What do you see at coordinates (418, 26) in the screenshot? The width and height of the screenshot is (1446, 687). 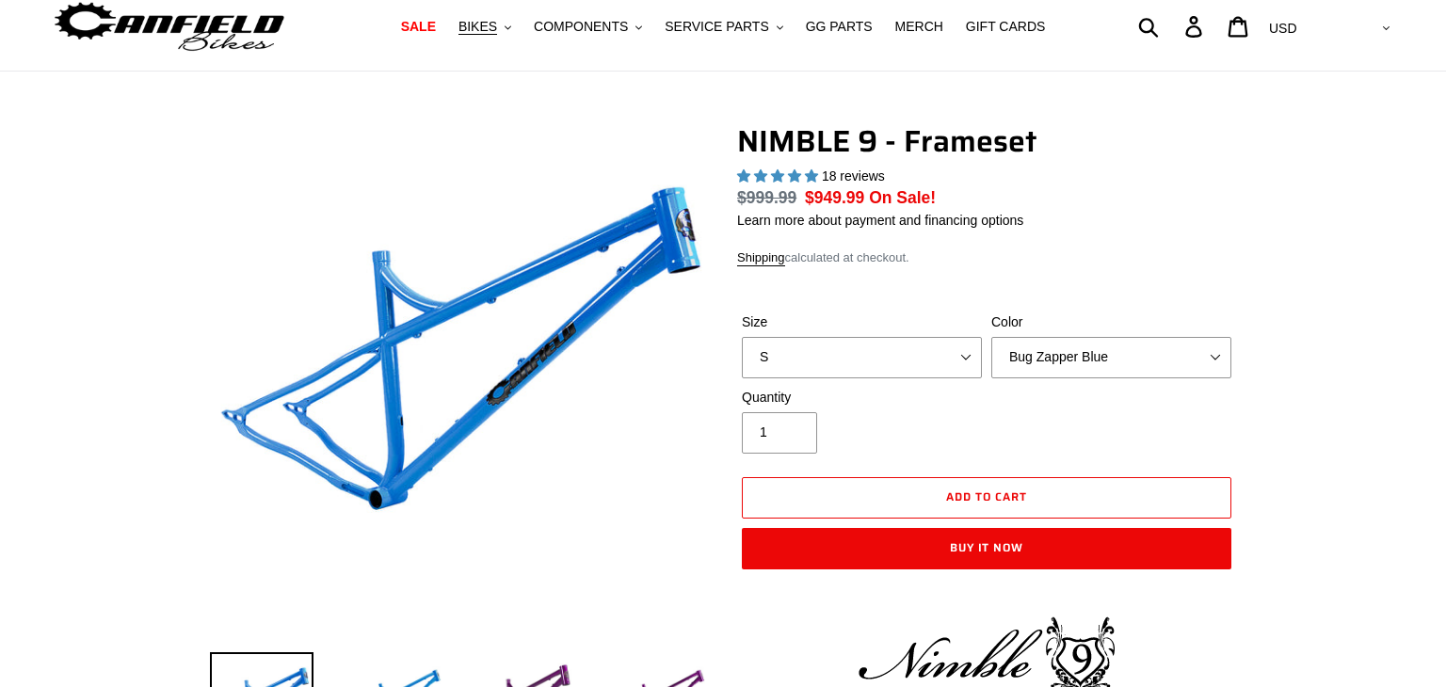 I see `span: SALE` at bounding box center [418, 26].